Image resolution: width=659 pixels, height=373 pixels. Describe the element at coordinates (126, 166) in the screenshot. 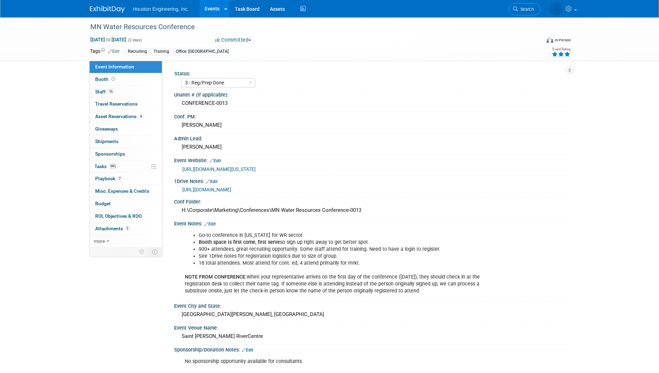

I see `a: Tasks94%` at that location.